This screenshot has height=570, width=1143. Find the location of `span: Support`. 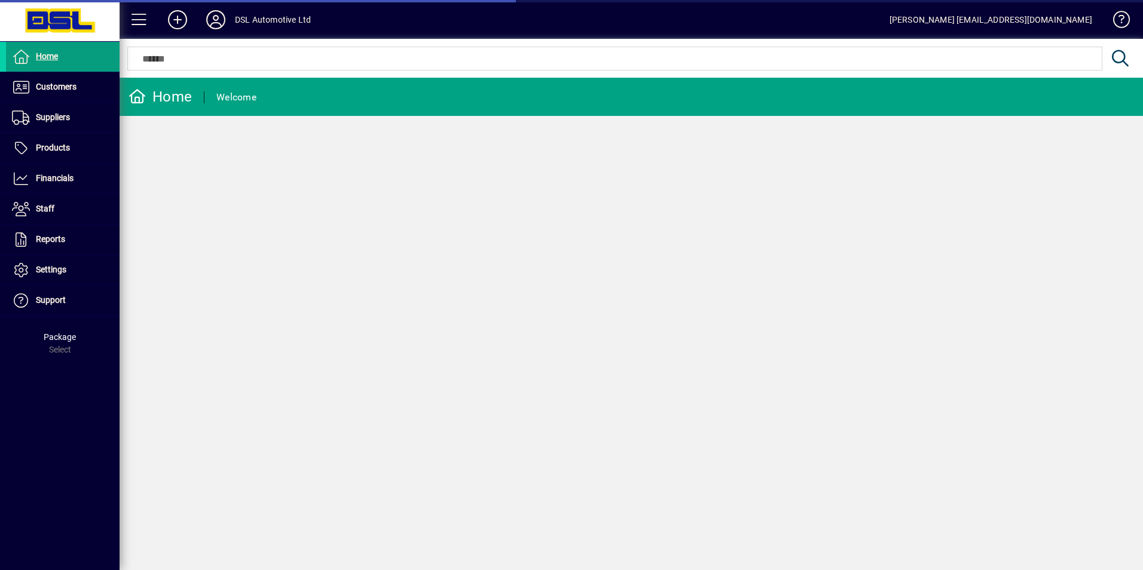

span: Support is located at coordinates (51, 300).